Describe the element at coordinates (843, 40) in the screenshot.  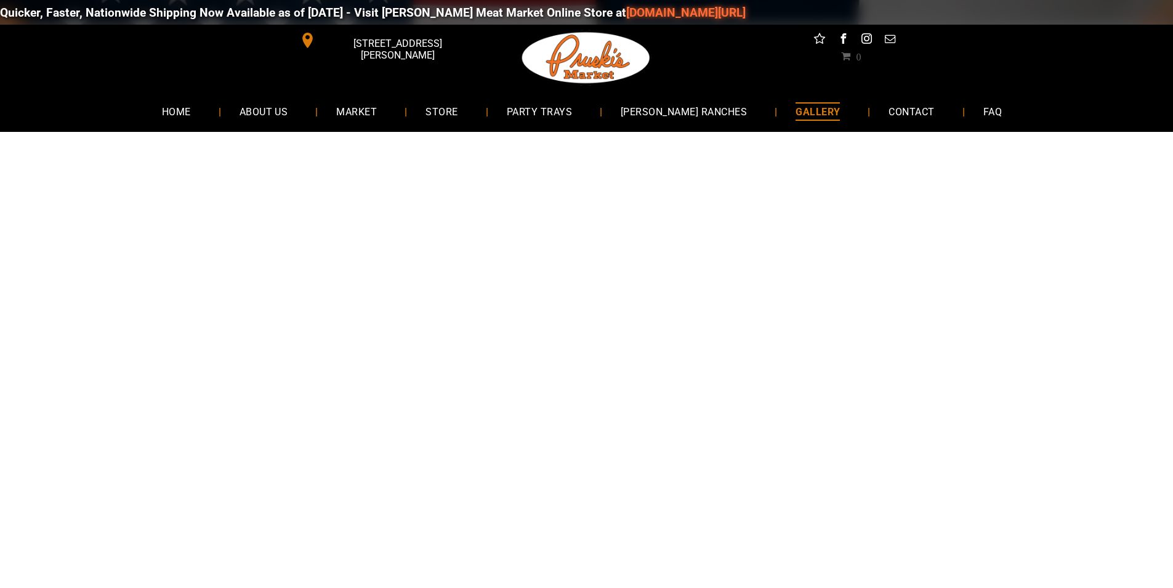
I see `a: facebook` at that location.